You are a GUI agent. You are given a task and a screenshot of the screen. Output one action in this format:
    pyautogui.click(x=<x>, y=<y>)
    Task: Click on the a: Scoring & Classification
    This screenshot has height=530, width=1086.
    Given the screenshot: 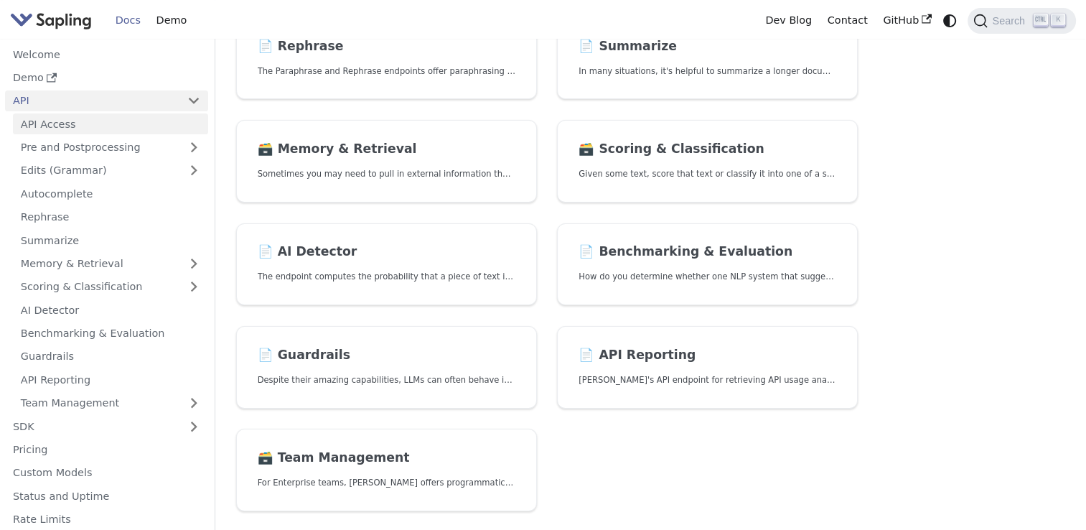 What is the action you would take?
    pyautogui.click(x=111, y=286)
    